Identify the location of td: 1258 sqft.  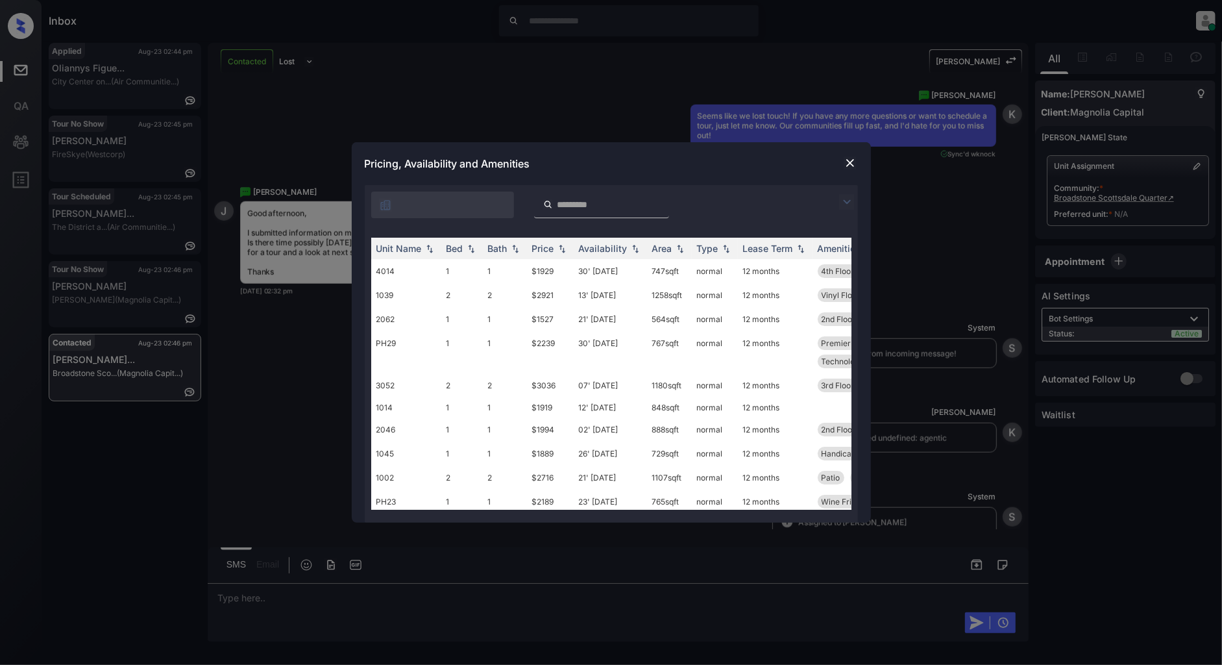
(669, 295).